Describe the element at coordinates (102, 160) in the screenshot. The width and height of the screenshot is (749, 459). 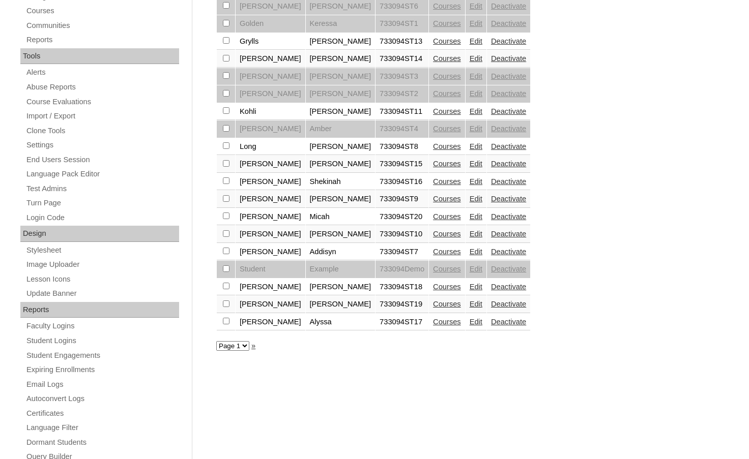
I see `a: End Users Session` at that location.